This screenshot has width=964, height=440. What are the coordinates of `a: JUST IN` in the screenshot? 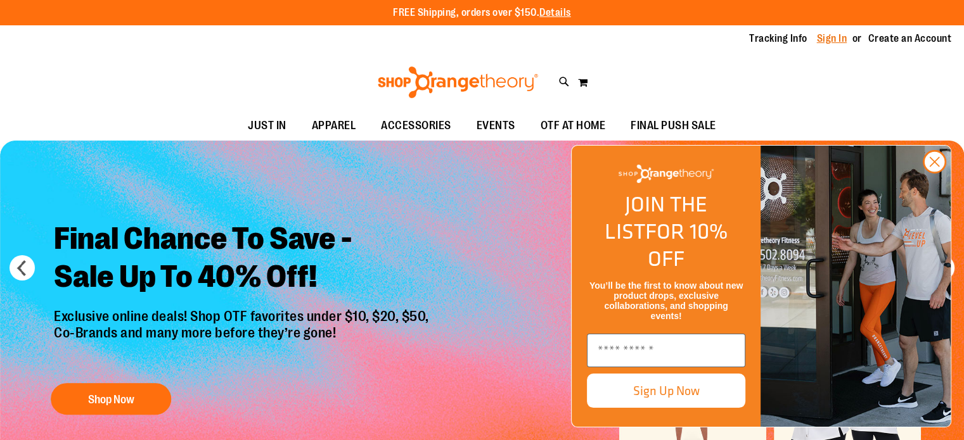 It's located at (267, 126).